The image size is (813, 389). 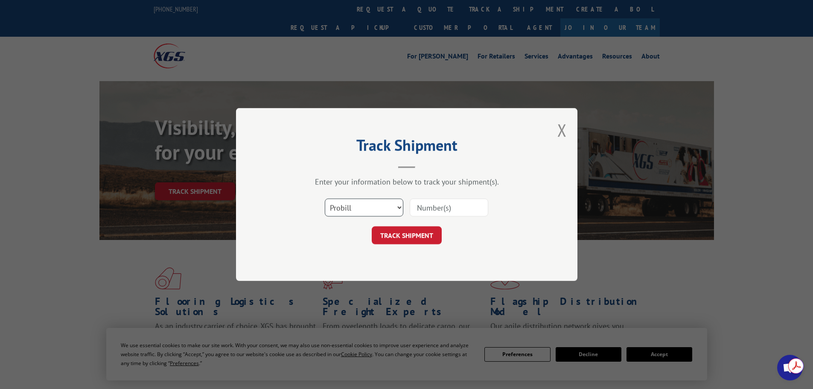 I want to click on div: Enter your information below to track your shipment(s)., so click(x=407, y=181).